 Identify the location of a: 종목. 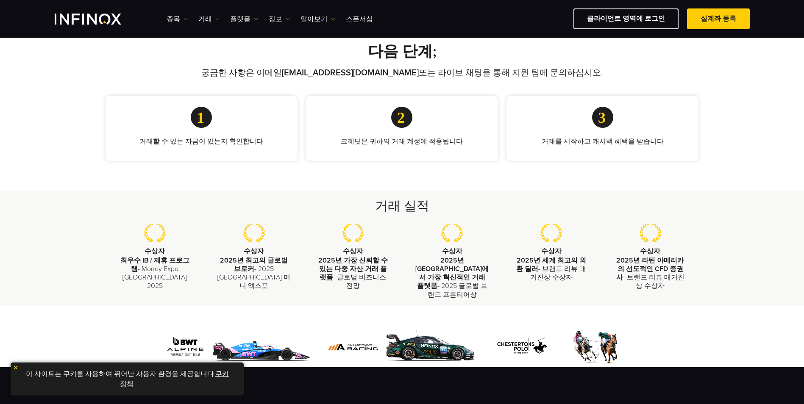
(177, 19).